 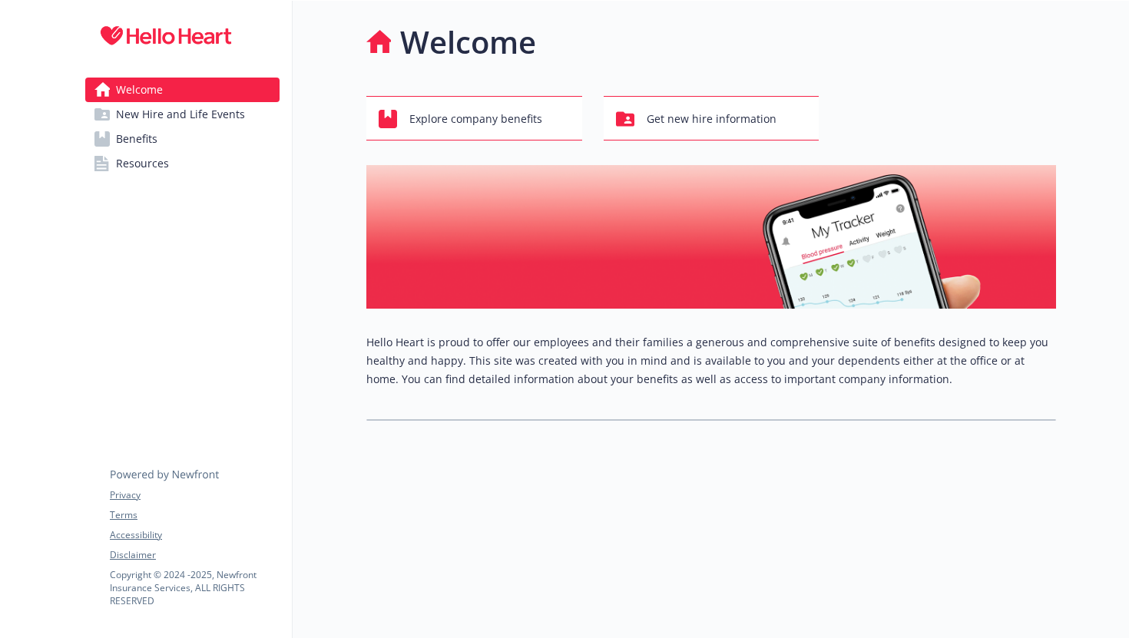 What do you see at coordinates (476, 119) in the screenshot?
I see `span: Explore company benefits` at bounding box center [476, 119].